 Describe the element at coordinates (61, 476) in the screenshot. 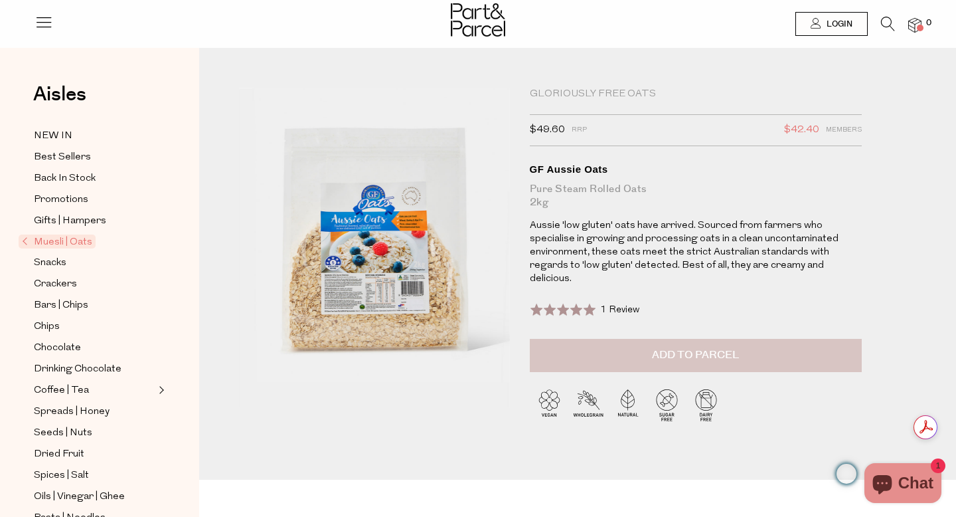

I see `span: Spices | Salt` at that location.